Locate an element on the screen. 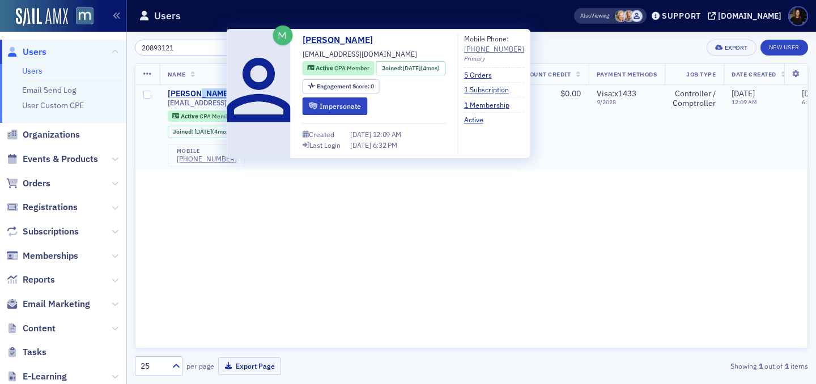  span: Tasks is located at coordinates (35, 352).